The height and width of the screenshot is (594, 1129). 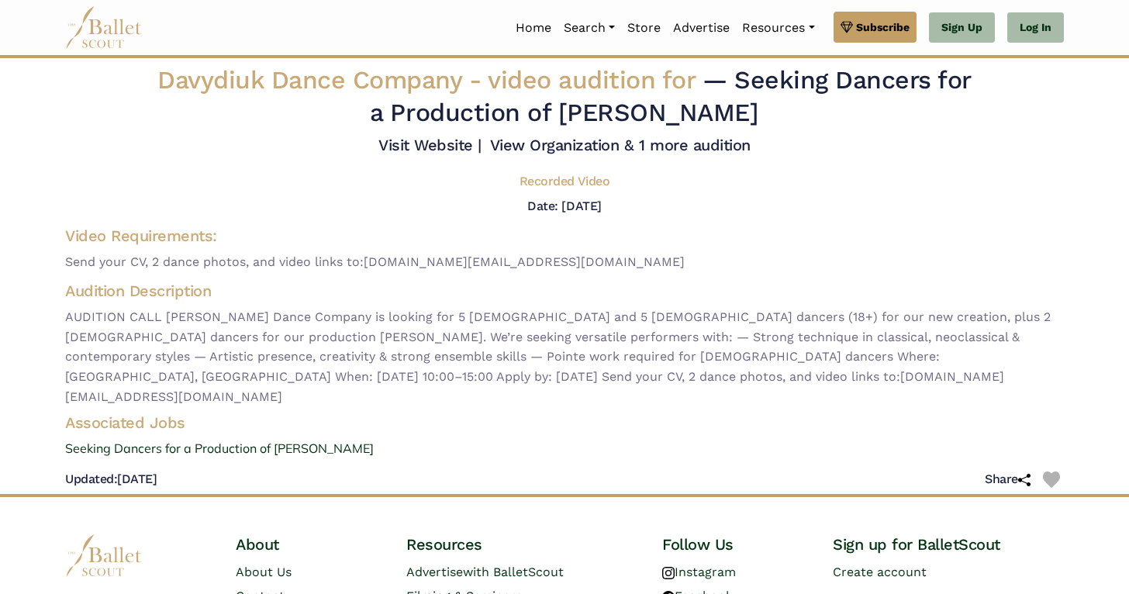 What do you see at coordinates (565, 423) in the screenshot?
I see `h4: Associated Jobs` at bounding box center [565, 423].